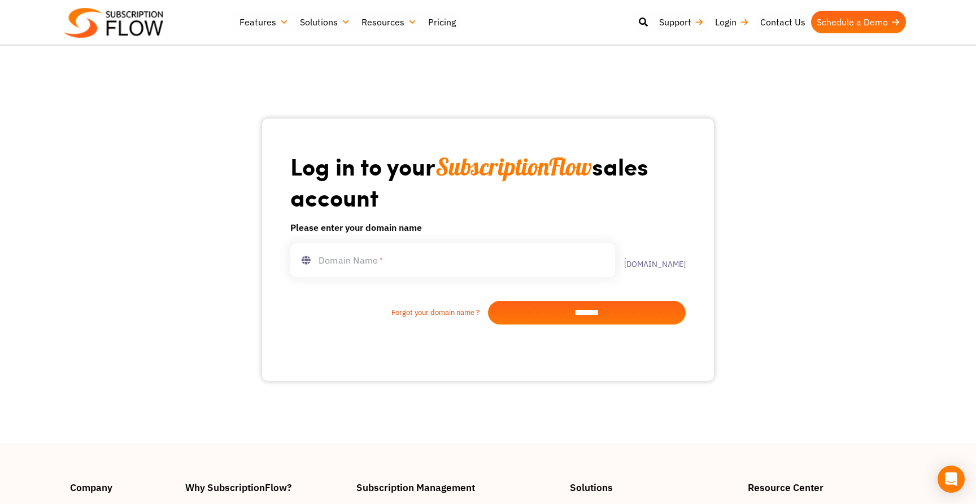 Image resolution: width=976 pixels, height=504 pixels. Describe the element at coordinates (488, 181) in the screenshot. I see `h1: Log in to your sales account` at that location.